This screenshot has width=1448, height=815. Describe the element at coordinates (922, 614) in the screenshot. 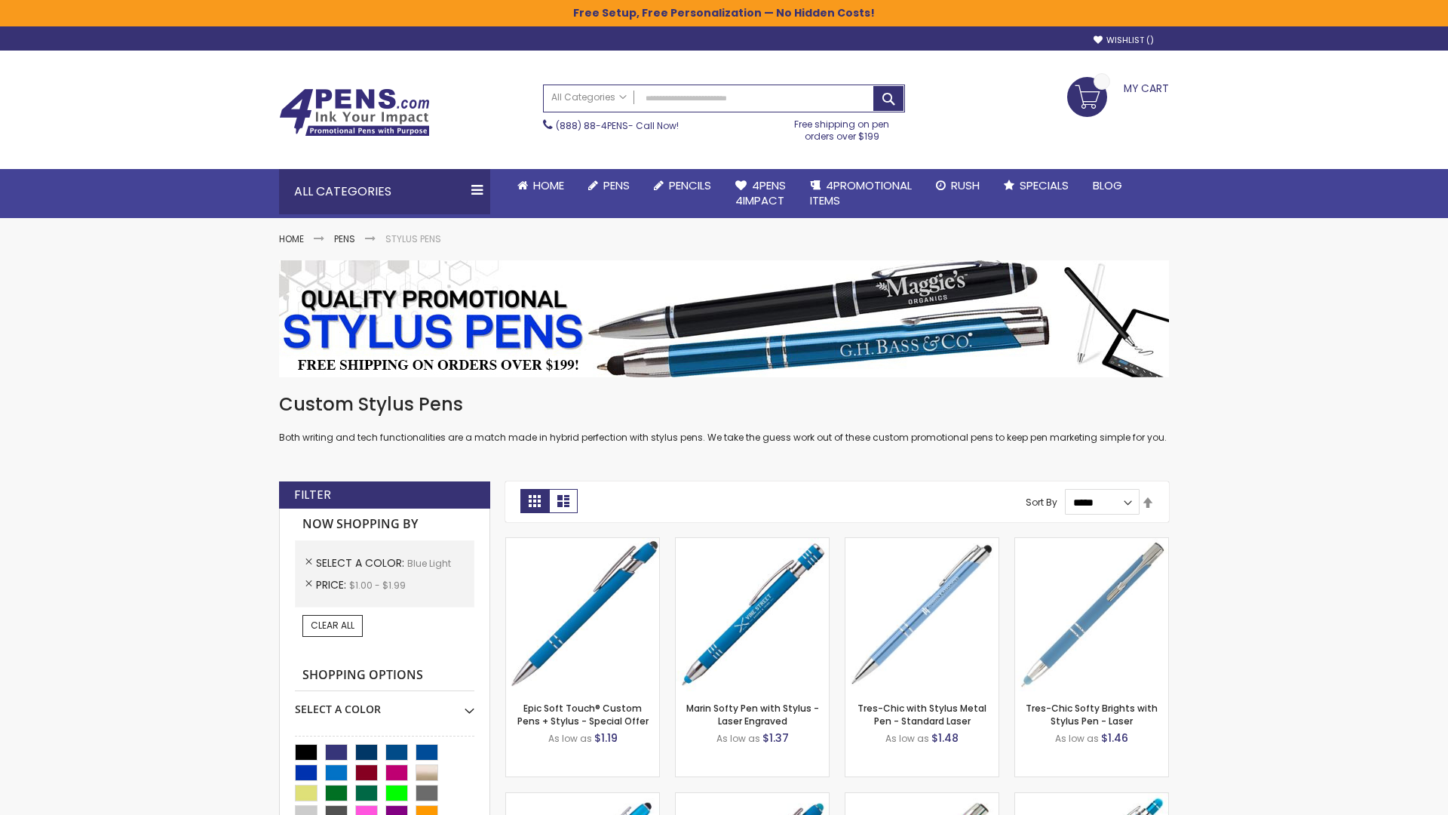

I see `img: Tres-Chic with Stylus Metal Pen - Standard Laser-Blue - Light` at that location.